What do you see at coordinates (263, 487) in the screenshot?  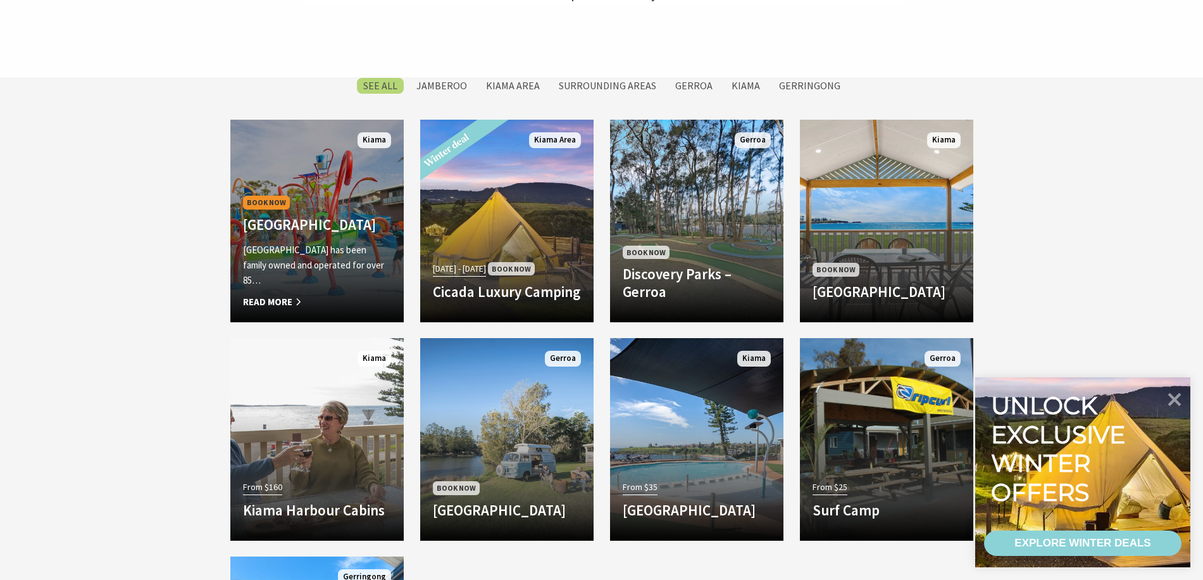 I see `span: From $160` at bounding box center [263, 487].